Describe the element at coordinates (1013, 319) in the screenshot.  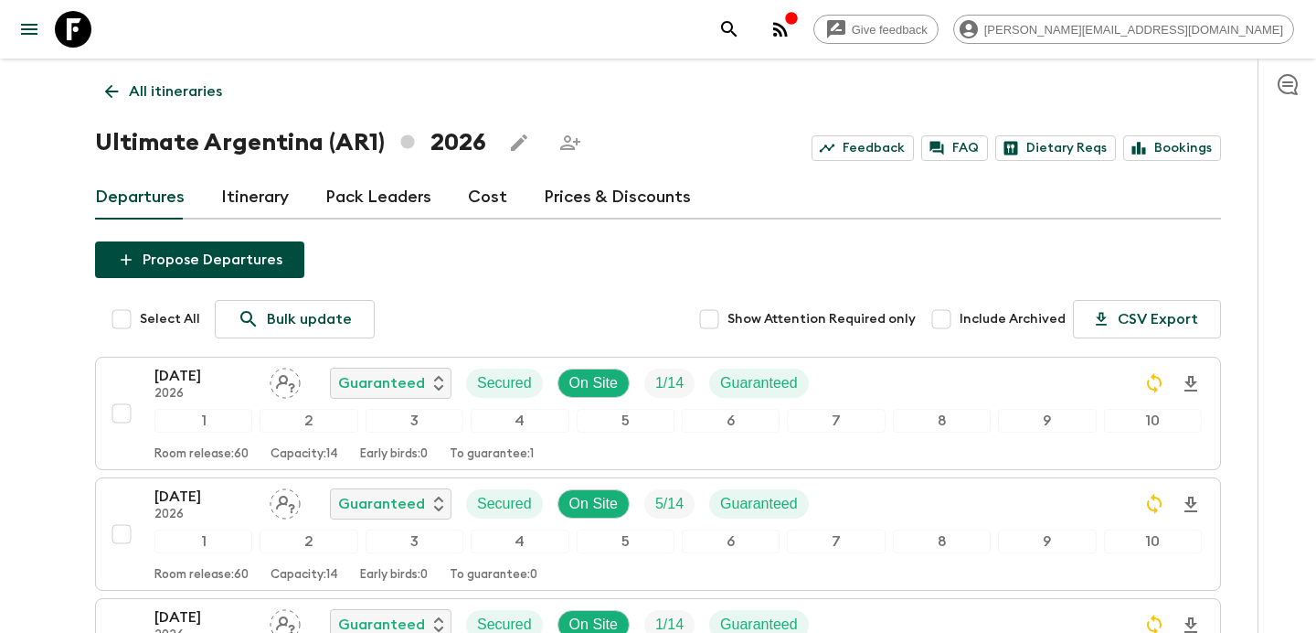
I see `span: Include Archived` at that location.